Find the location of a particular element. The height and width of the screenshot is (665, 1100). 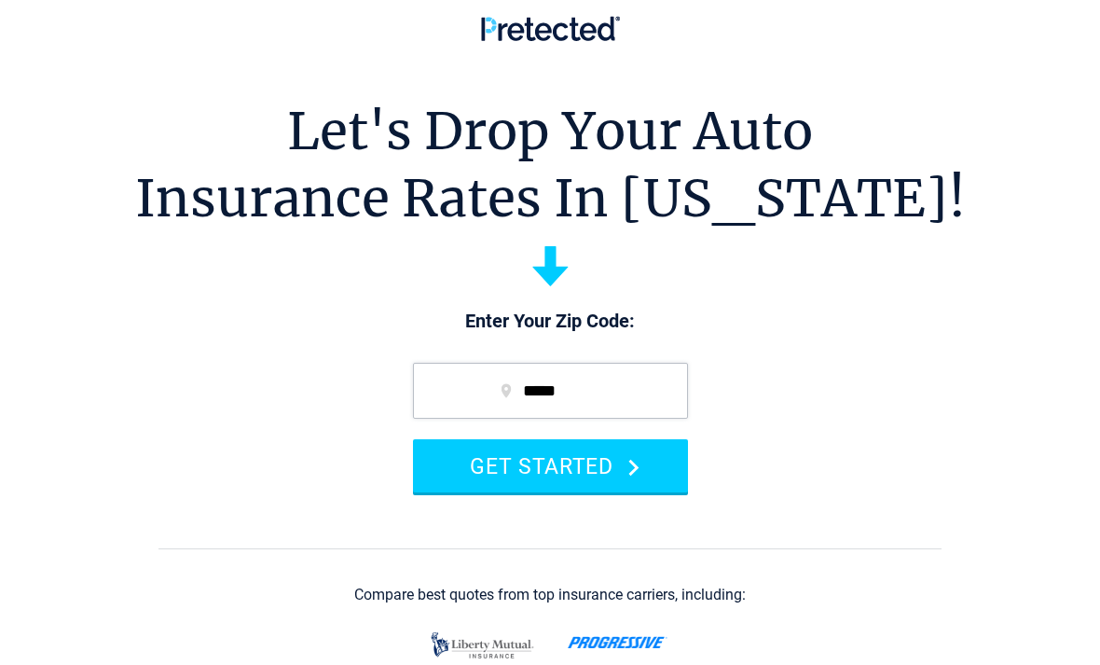

button: GET STARTED is located at coordinates (550, 465).